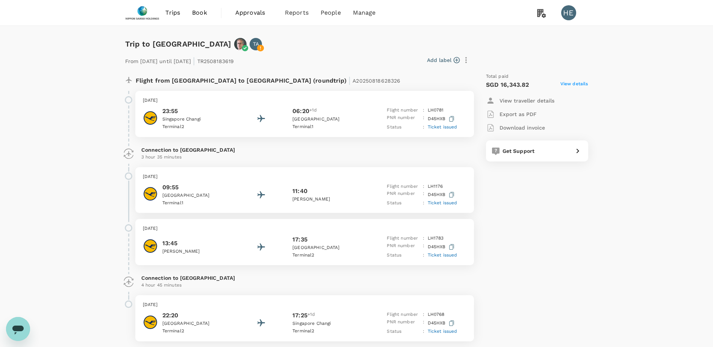 This screenshot has width=713, height=347. Describe the element at coordinates (435, 187) in the screenshot. I see `p: LH 1176` at that location.